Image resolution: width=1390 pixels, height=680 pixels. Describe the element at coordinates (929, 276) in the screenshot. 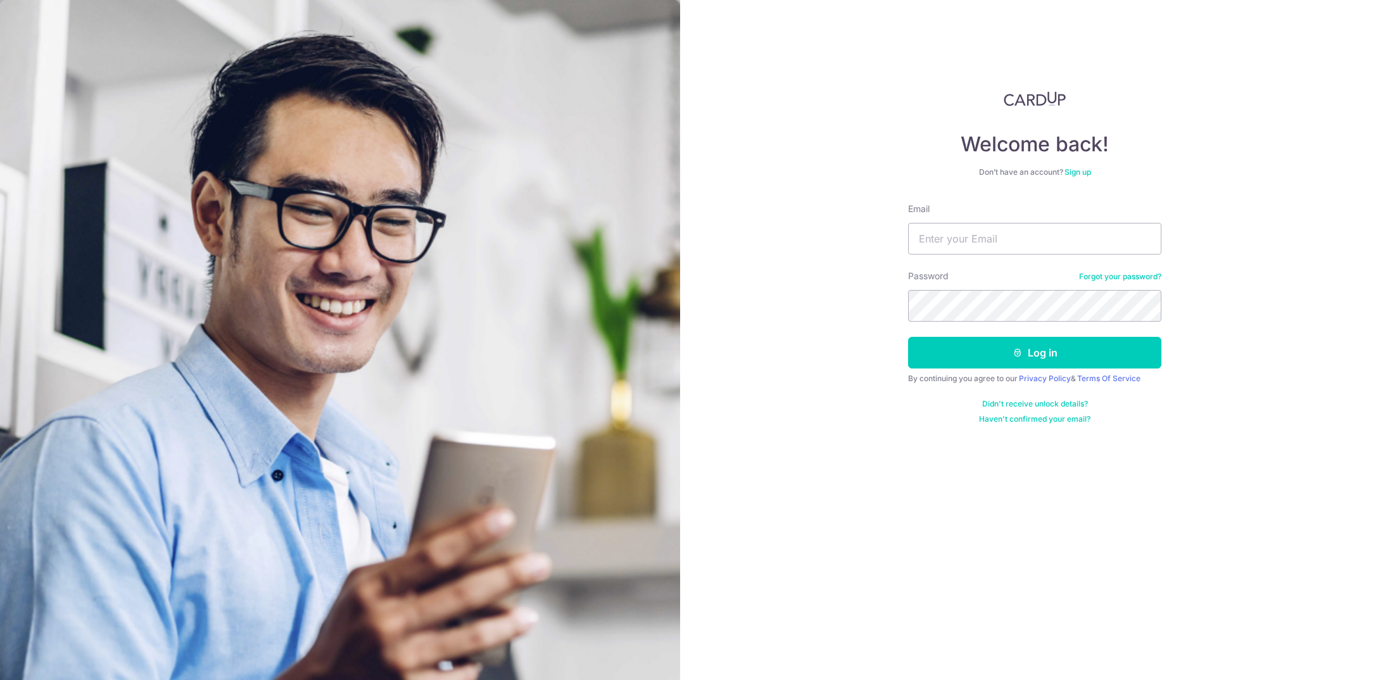

I see `label: Password` at that location.